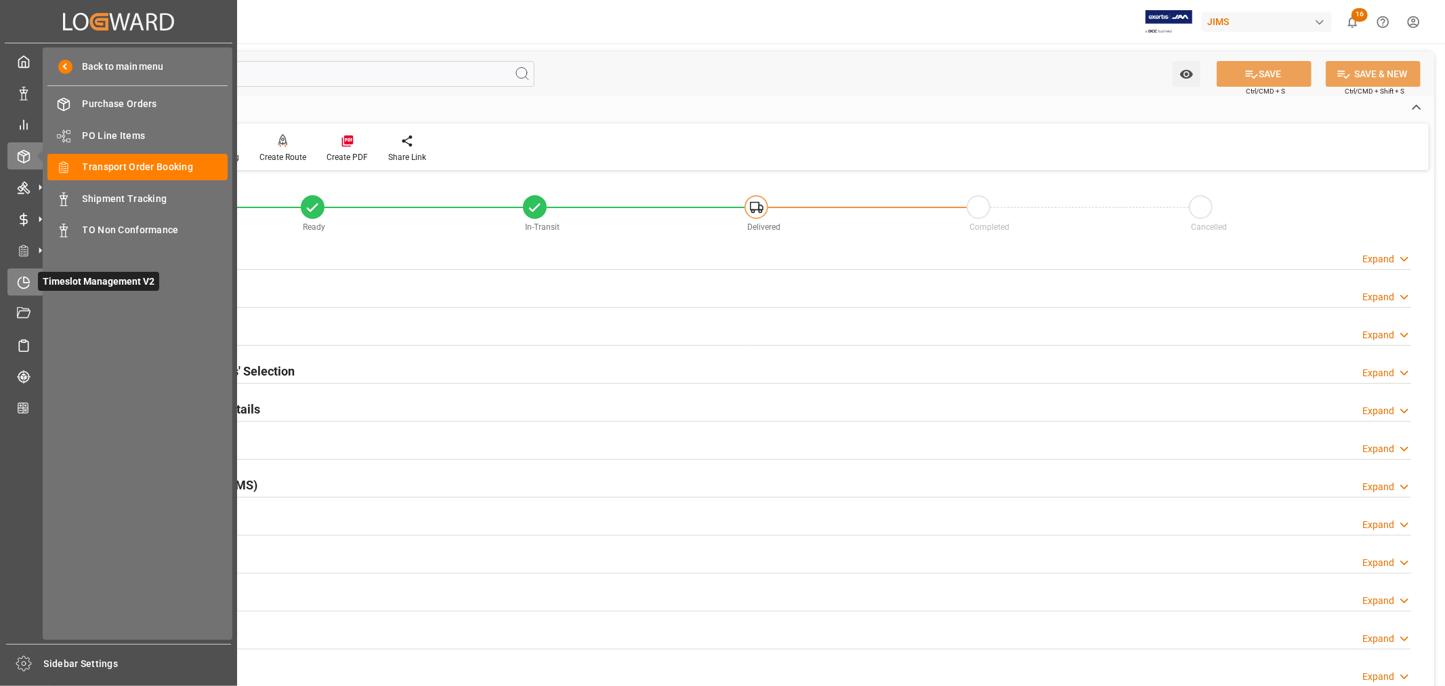  What do you see at coordinates (282, 157) in the screenshot?
I see `div: Create Route` at bounding box center [282, 157].